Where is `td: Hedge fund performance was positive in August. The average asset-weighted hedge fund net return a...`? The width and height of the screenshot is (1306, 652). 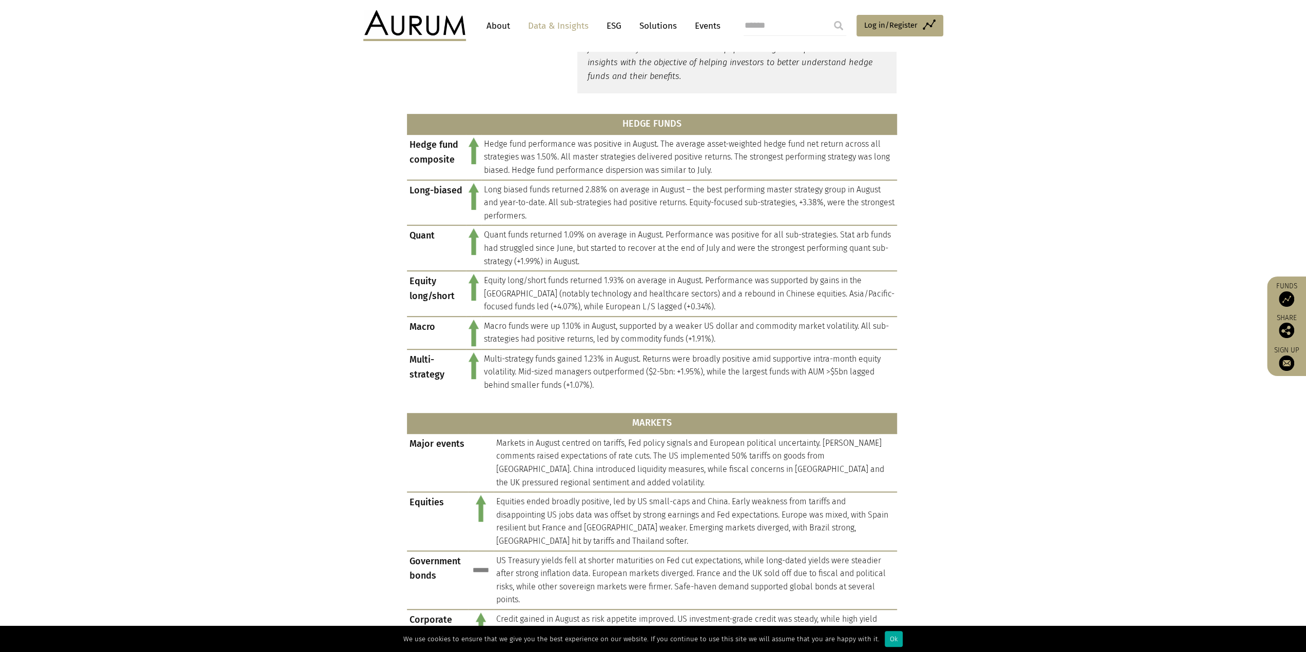
td: Hedge fund performance was positive in August. The average asset-weighted hedge fund net return a... is located at coordinates (689, 157).